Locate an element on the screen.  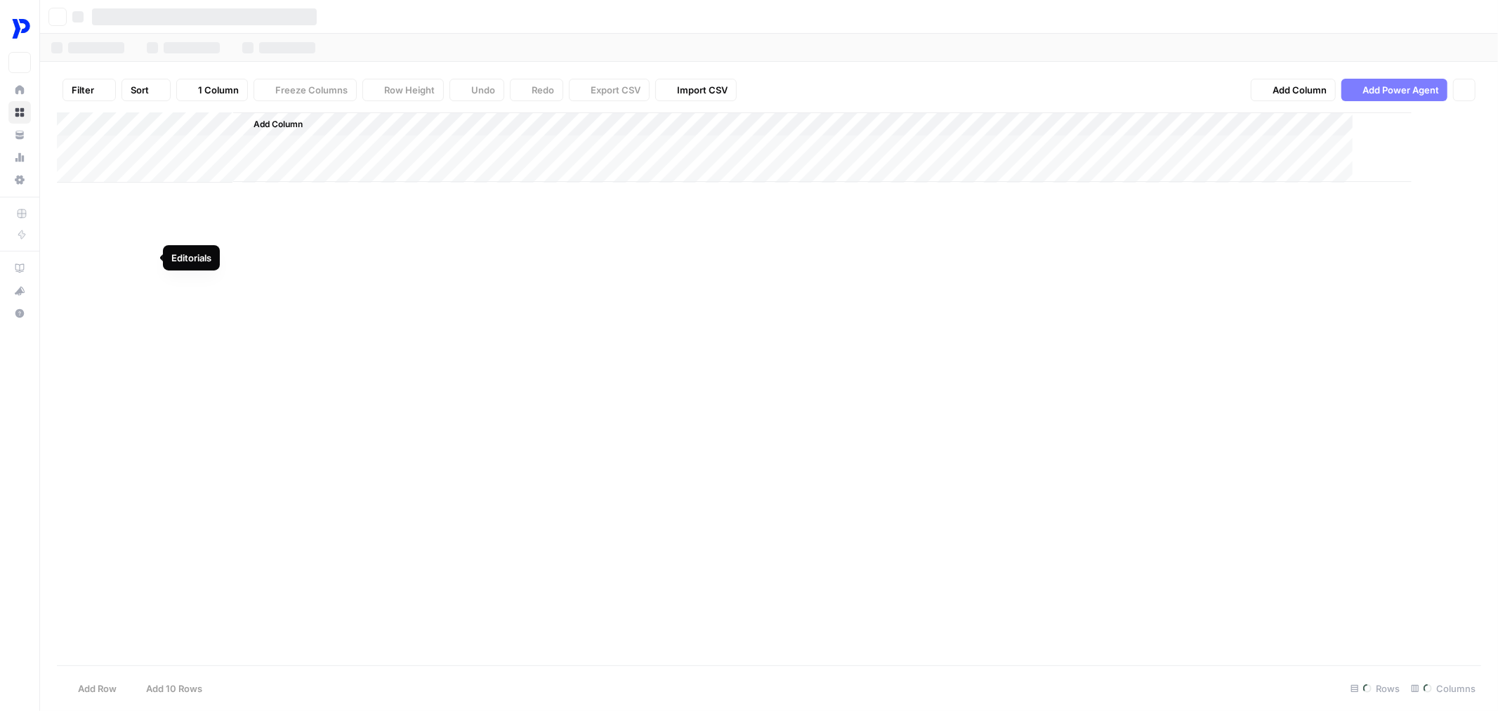
button: Add Row is located at coordinates (91, 688).